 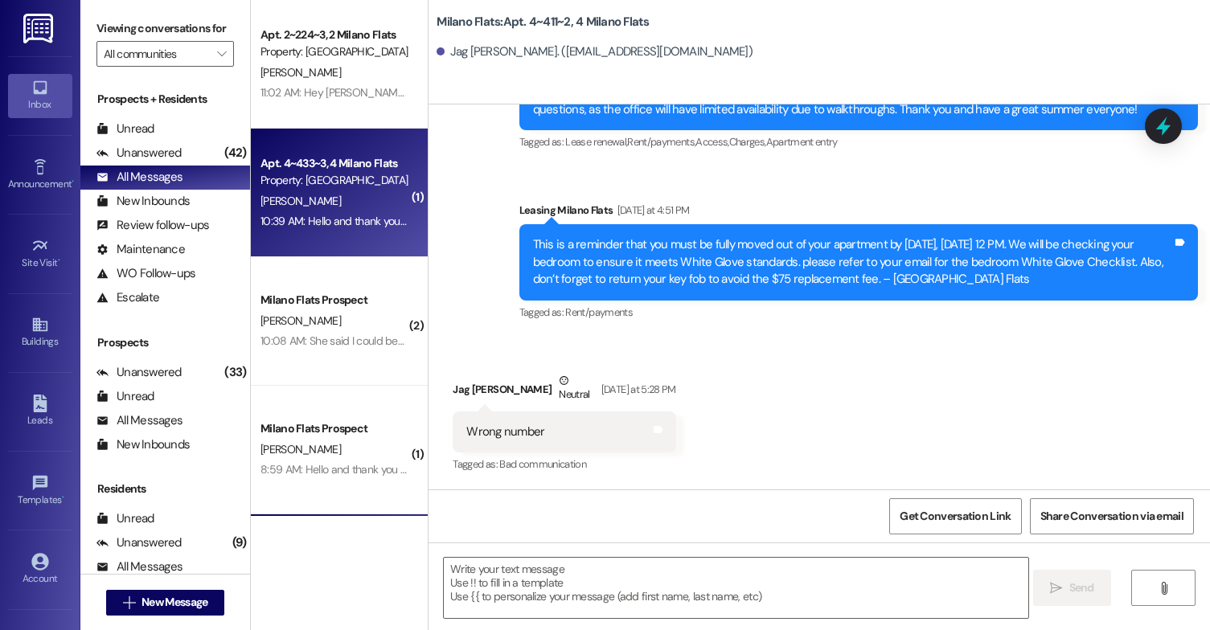 I want to click on span: Share Conversation via email, so click(x=1112, y=516).